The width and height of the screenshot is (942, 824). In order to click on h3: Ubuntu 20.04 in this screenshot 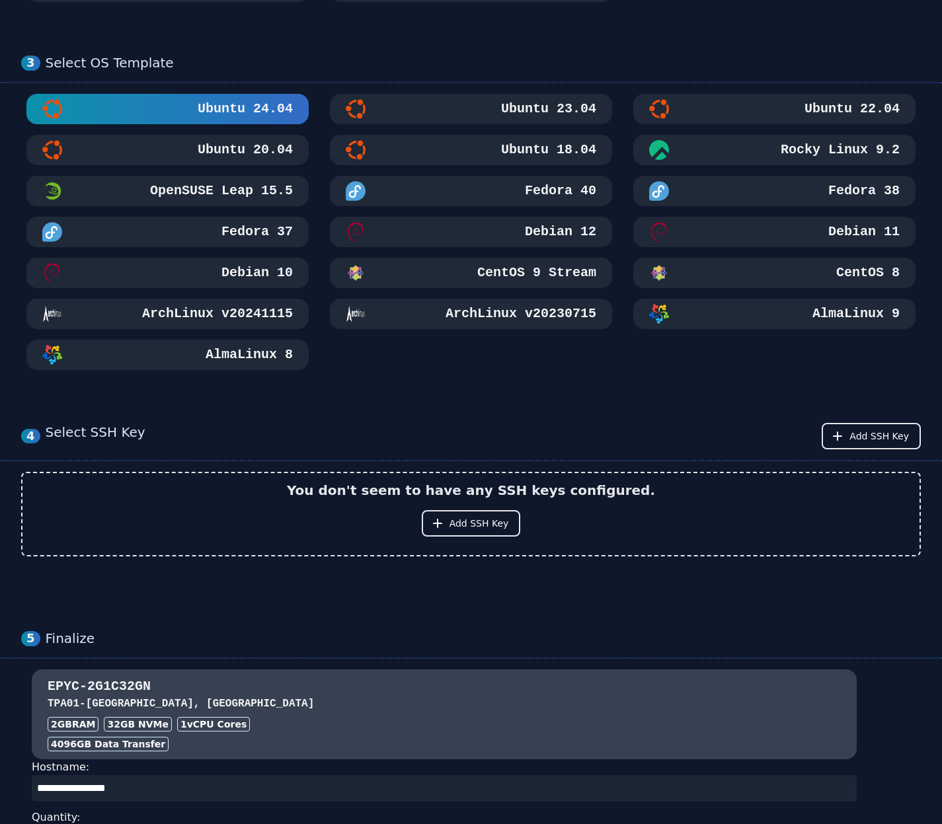, I will do `click(244, 150)`.